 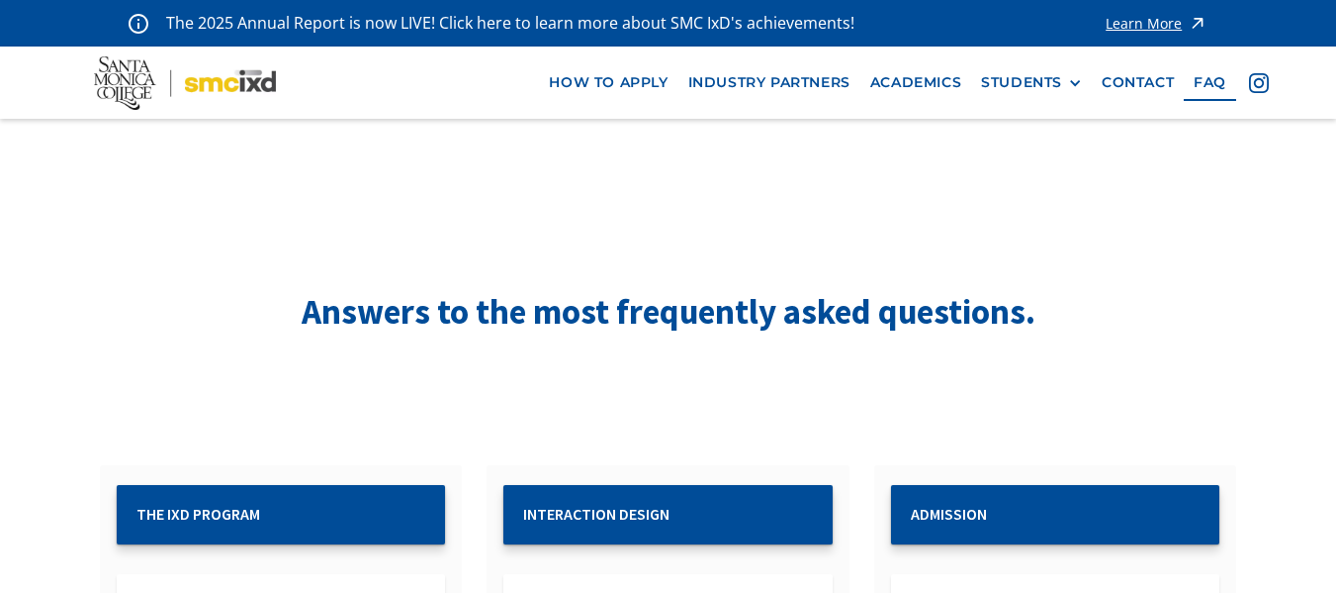 I want to click on h2: The IxD Program, so click(x=281, y=513).